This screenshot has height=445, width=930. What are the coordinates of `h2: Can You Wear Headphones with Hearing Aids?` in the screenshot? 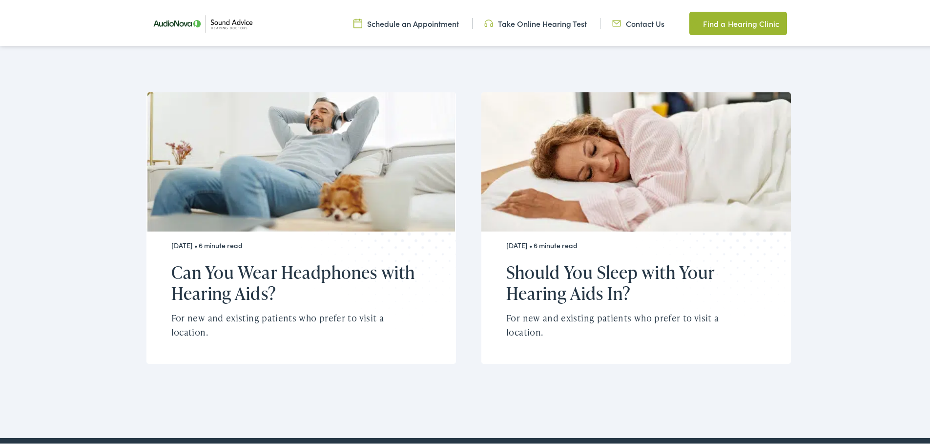 It's located at (295, 281).